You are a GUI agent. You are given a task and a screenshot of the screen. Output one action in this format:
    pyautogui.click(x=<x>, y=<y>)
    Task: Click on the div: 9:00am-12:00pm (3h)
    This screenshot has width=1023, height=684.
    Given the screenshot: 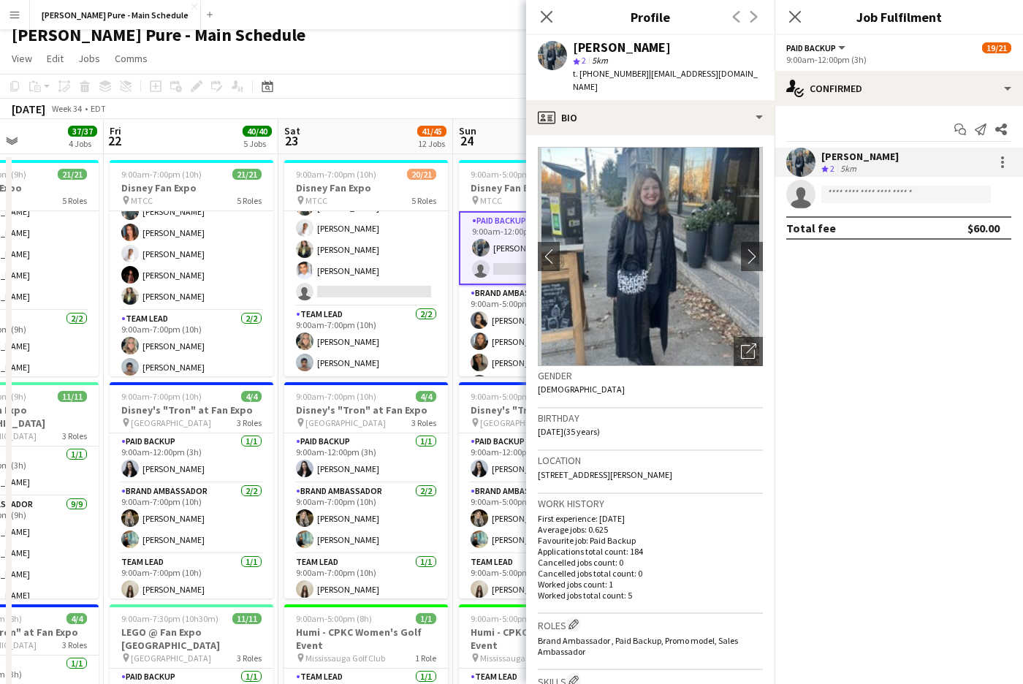 What is the action you would take?
    pyautogui.click(x=899, y=59)
    